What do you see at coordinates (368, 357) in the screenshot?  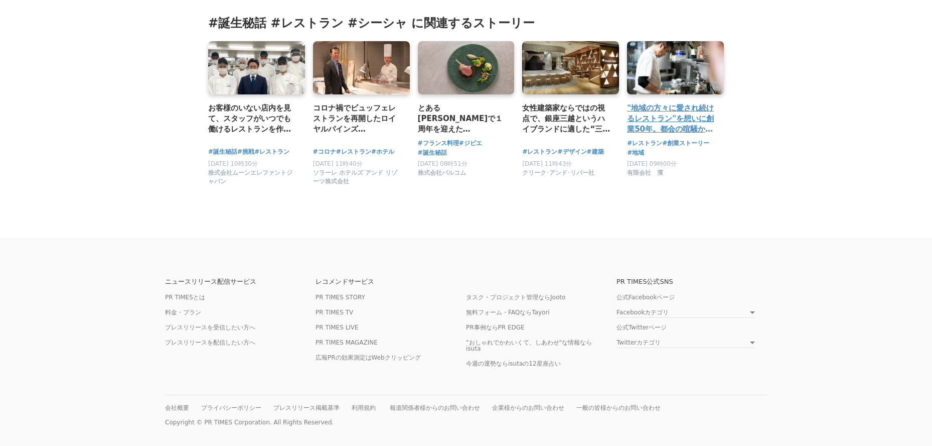 I see `a: 広報PRの効果測定はWebクリッピング` at bounding box center [368, 357].